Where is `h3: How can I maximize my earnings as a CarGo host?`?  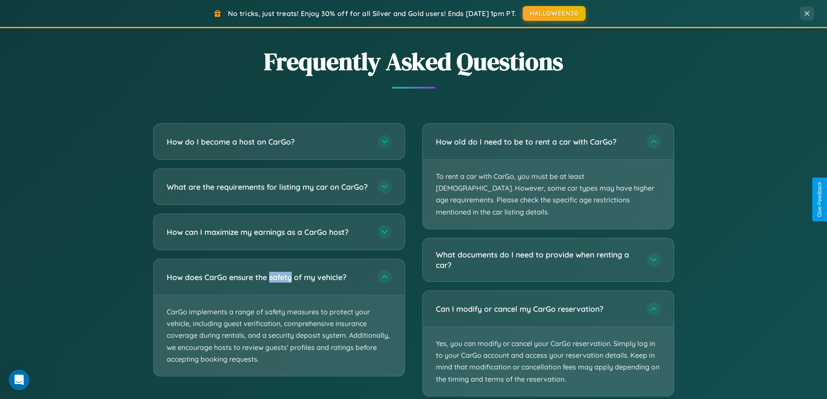
h3: How can I maximize my earnings as a CarGo host? is located at coordinates (268, 232).